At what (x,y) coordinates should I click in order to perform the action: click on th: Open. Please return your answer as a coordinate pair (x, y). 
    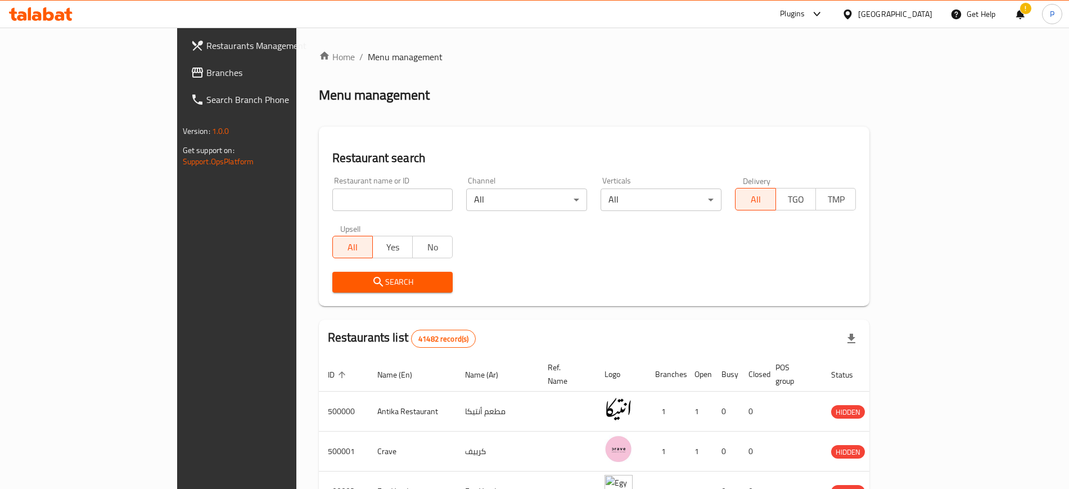
    Looking at the image, I should click on (699, 374).